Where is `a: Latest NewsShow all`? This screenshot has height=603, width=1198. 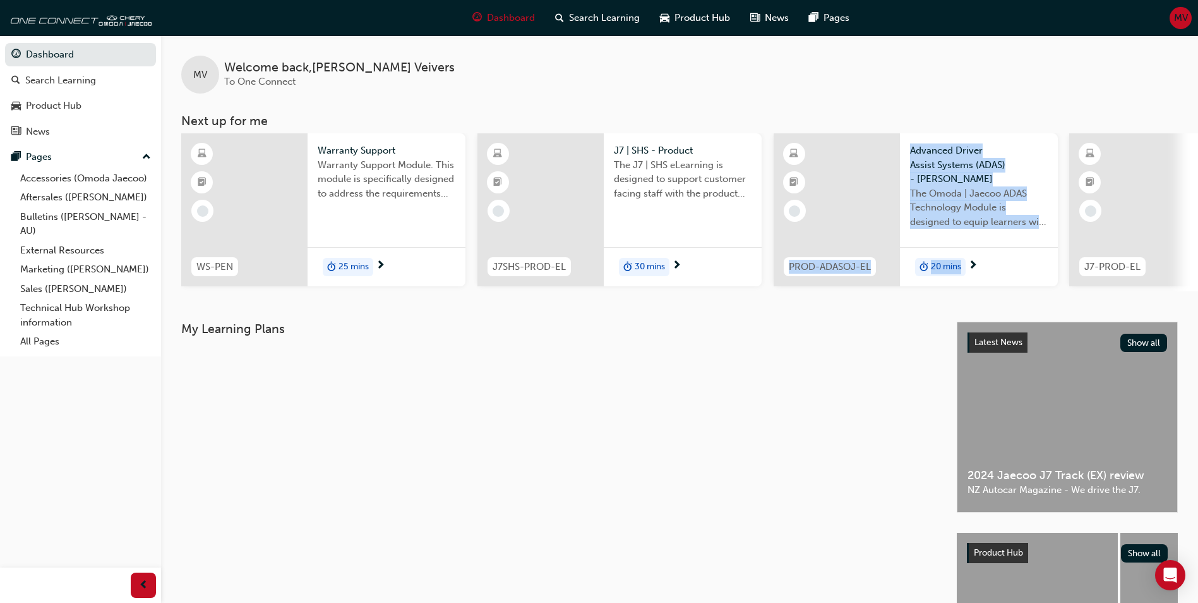 a: Latest NewsShow all is located at coordinates (1067, 342).